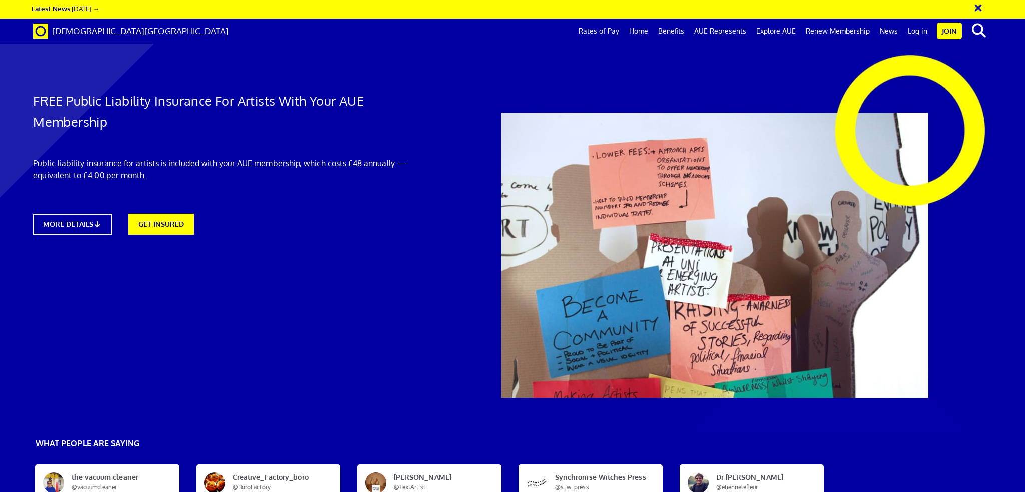 Image resolution: width=1025 pixels, height=492 pixels. I want to click on span: @BoroFactory, so click(252, 487).